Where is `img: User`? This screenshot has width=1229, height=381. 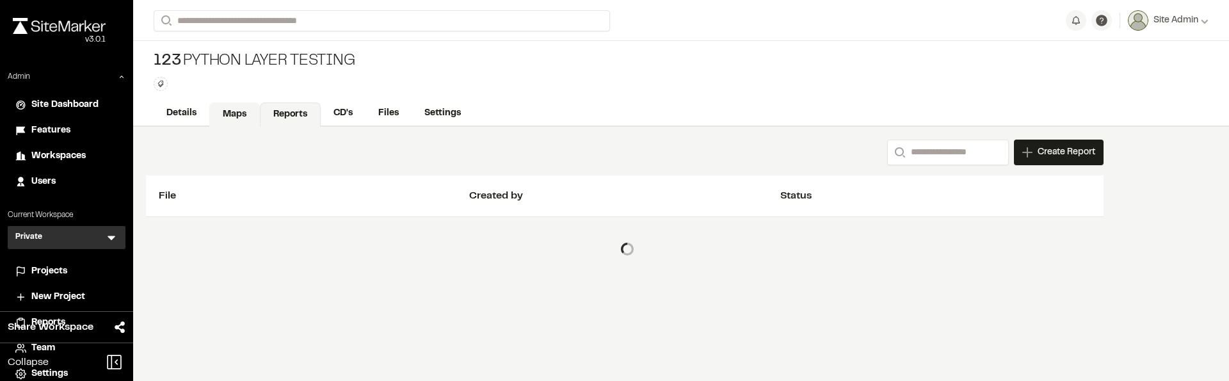
img: User is located at coordinates (1138, 20).